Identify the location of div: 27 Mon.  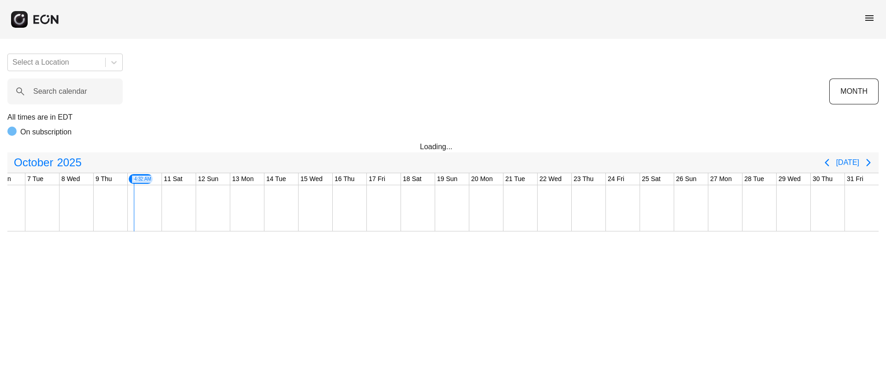
(721, 179).